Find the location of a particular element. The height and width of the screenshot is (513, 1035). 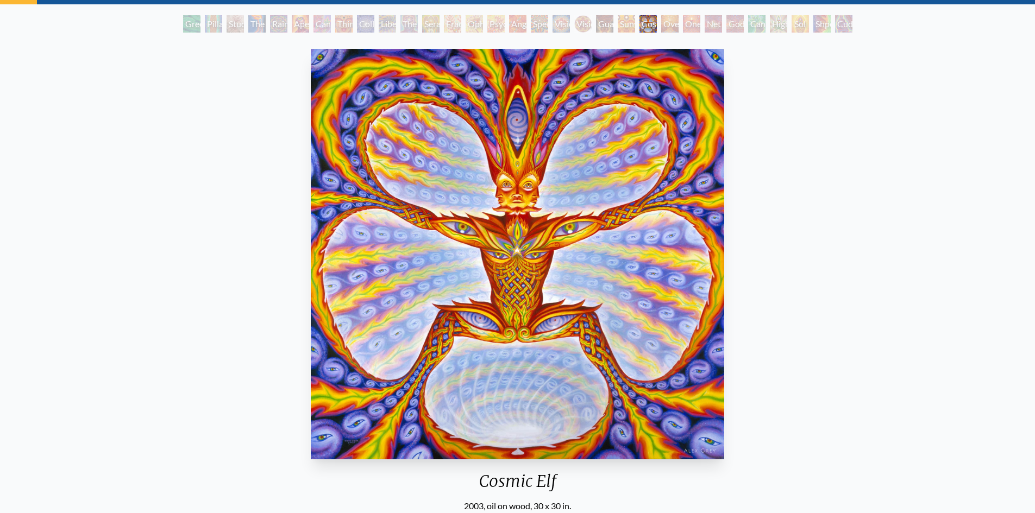

div: Higher Vision is located at coordinates (779, 24).